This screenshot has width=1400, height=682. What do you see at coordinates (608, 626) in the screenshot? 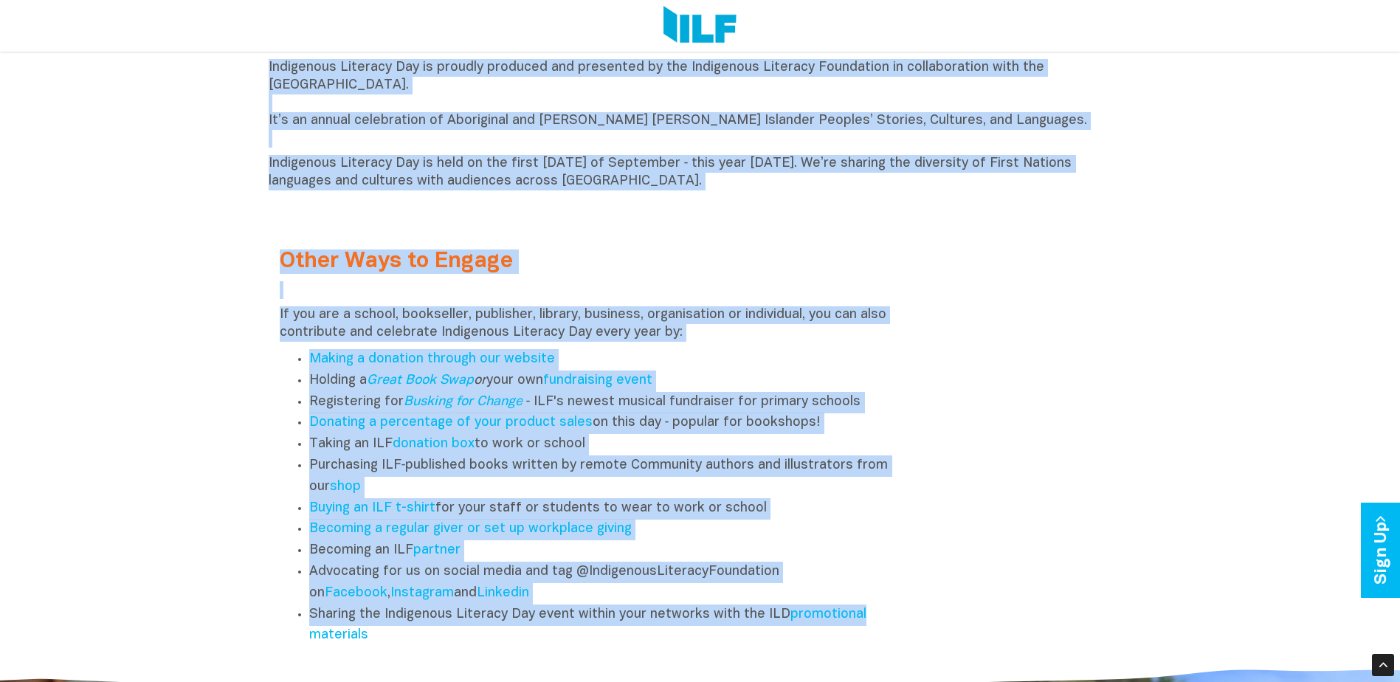
I see `li: Sharing the Indigenous Literacy Day event within your networks with the ILD` at bounding box center [608, 626].